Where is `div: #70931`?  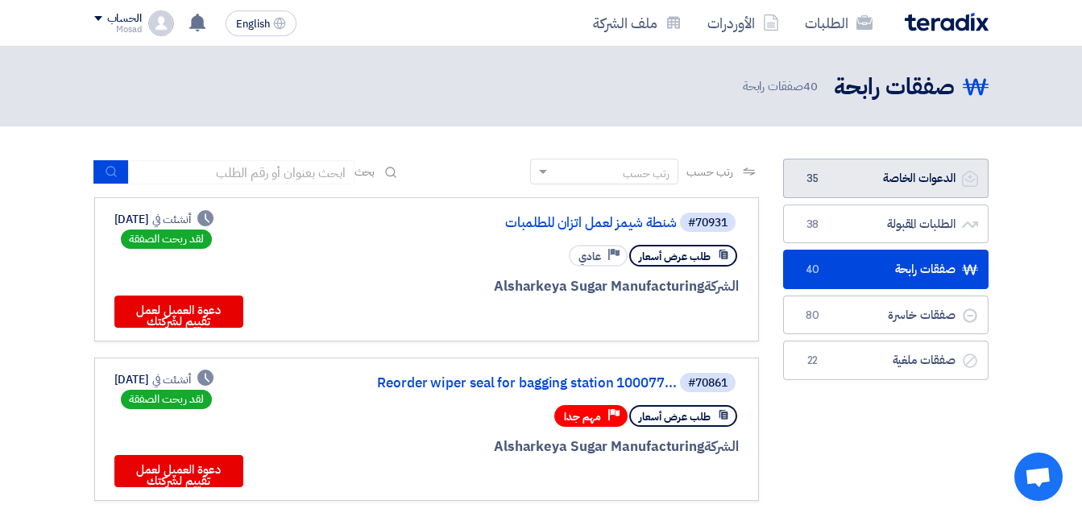 div: #70931 is located at coordinates (707, 223).